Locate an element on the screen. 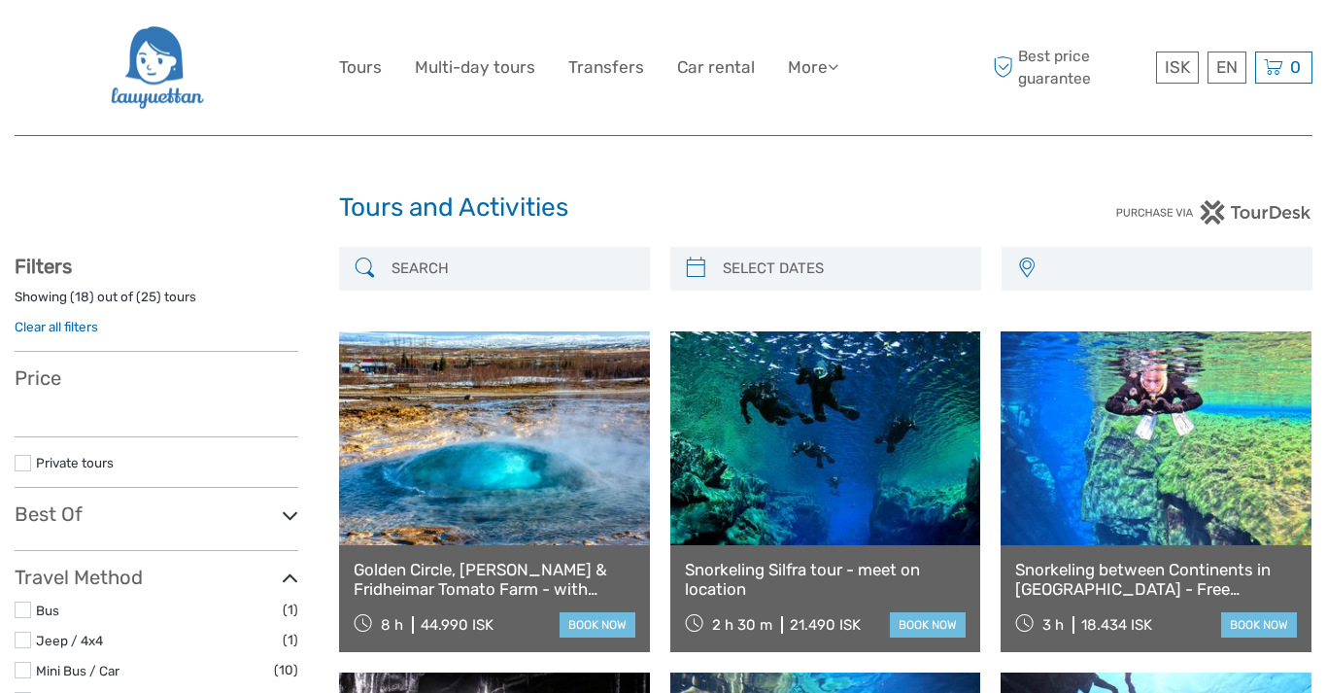 The width and height of the screenshot is (1327, 693). div: 21.490 ISK is located at coordinates (825, 625).